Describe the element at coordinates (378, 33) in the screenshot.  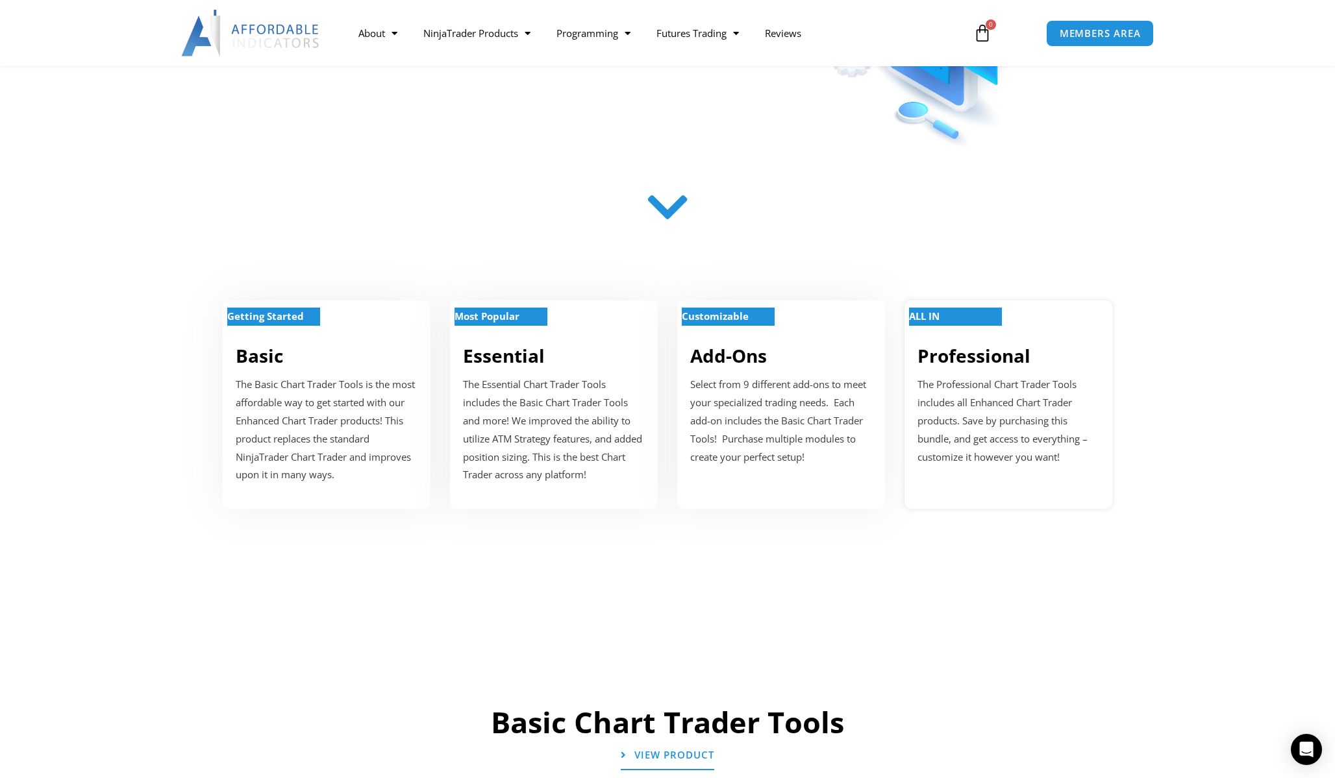
I see `a: About` at that location.